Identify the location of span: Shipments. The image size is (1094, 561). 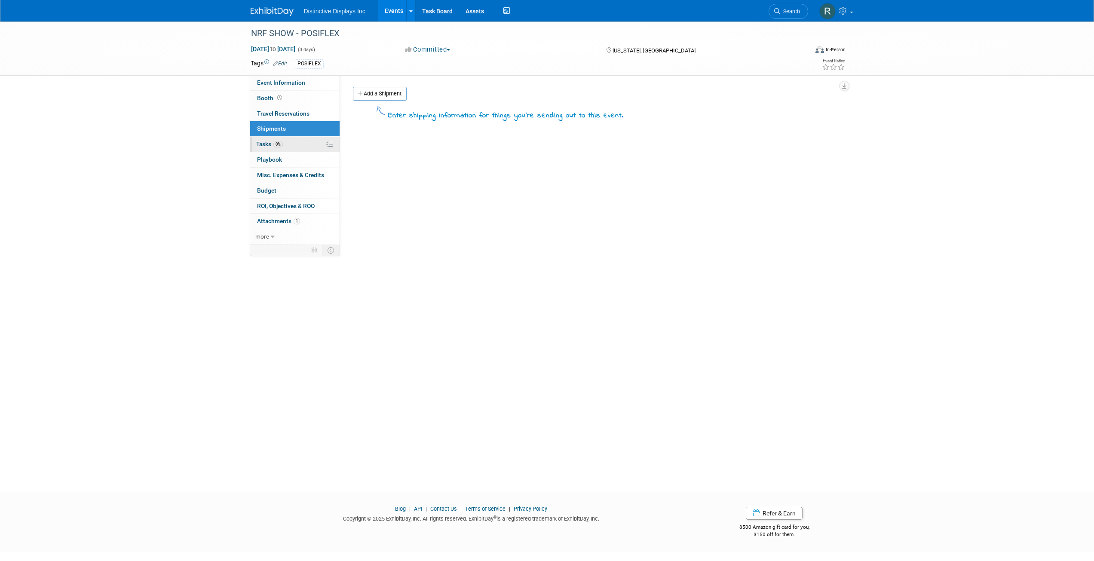
(271, 129).